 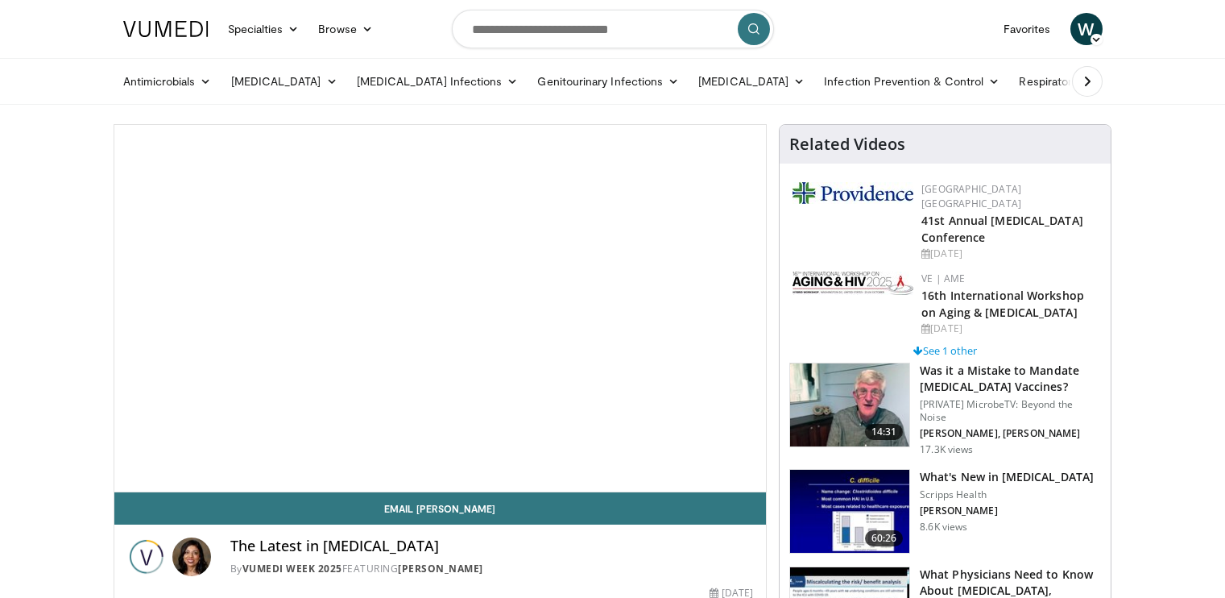 I want to click on a: Respiratory Infections, so click(x=1084, y=81).